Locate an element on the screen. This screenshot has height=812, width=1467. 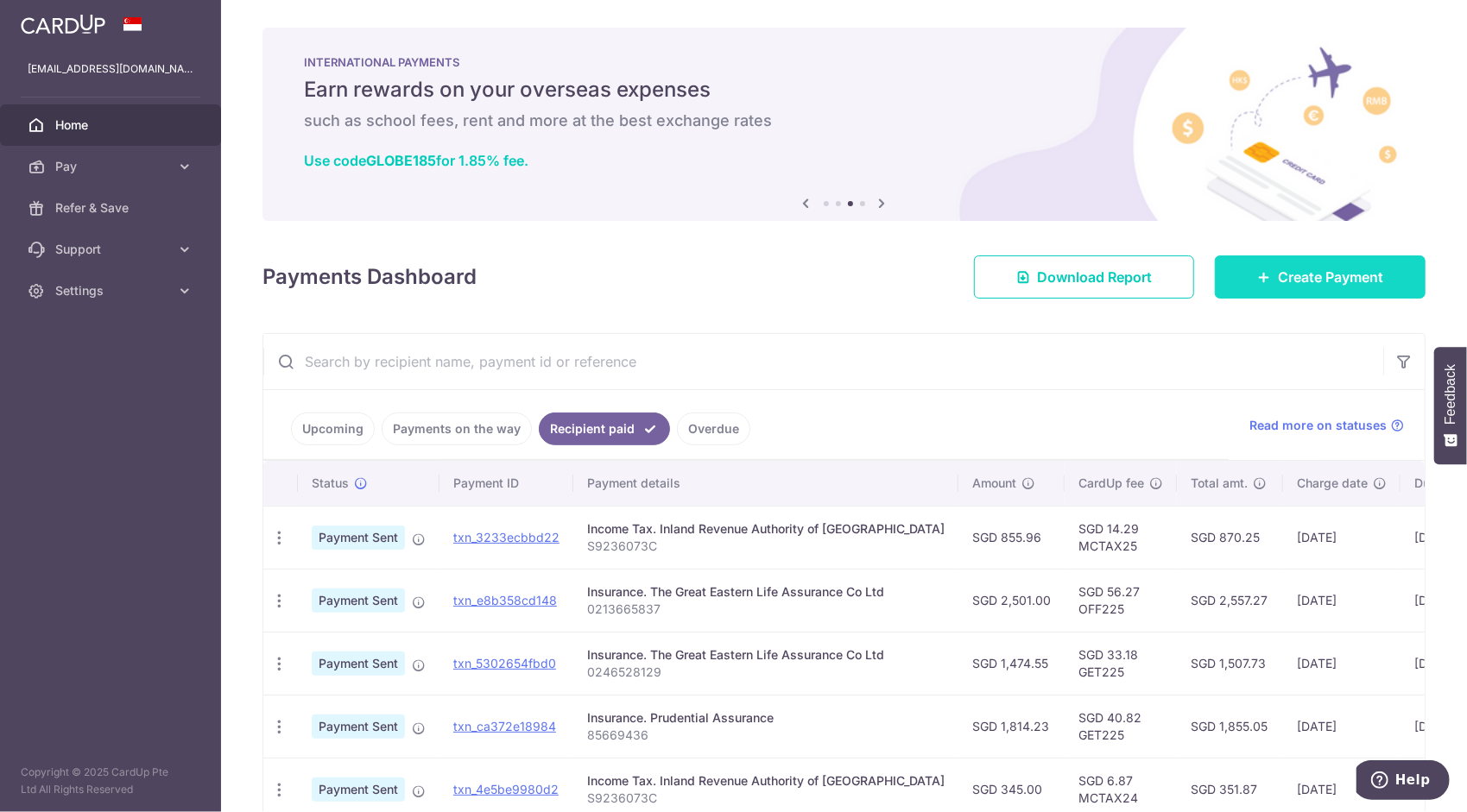
span: Charge date is located at coordinates (1332, 484).